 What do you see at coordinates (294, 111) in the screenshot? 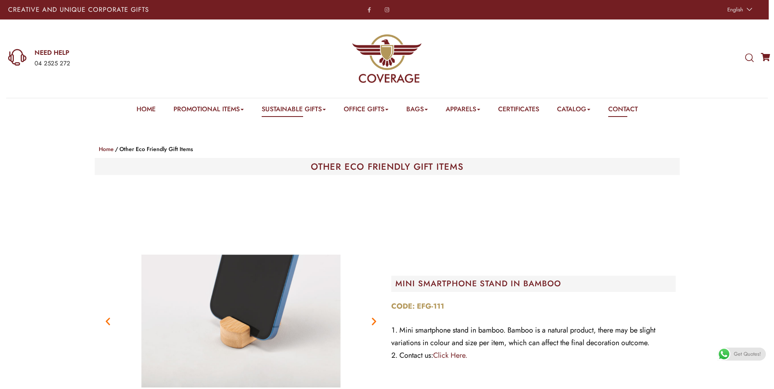
I see `a: Sustainable Gifts` at bounding box center [294, 111].